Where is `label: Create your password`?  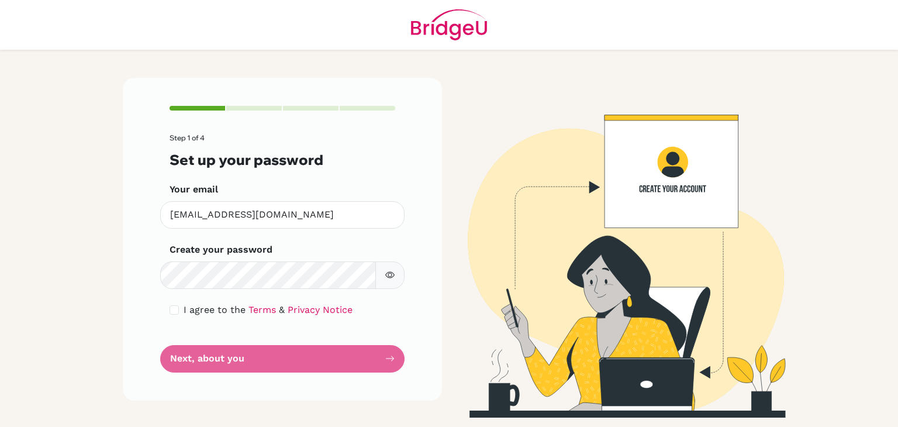
label: Create your password is located at coordinates (221, 250).